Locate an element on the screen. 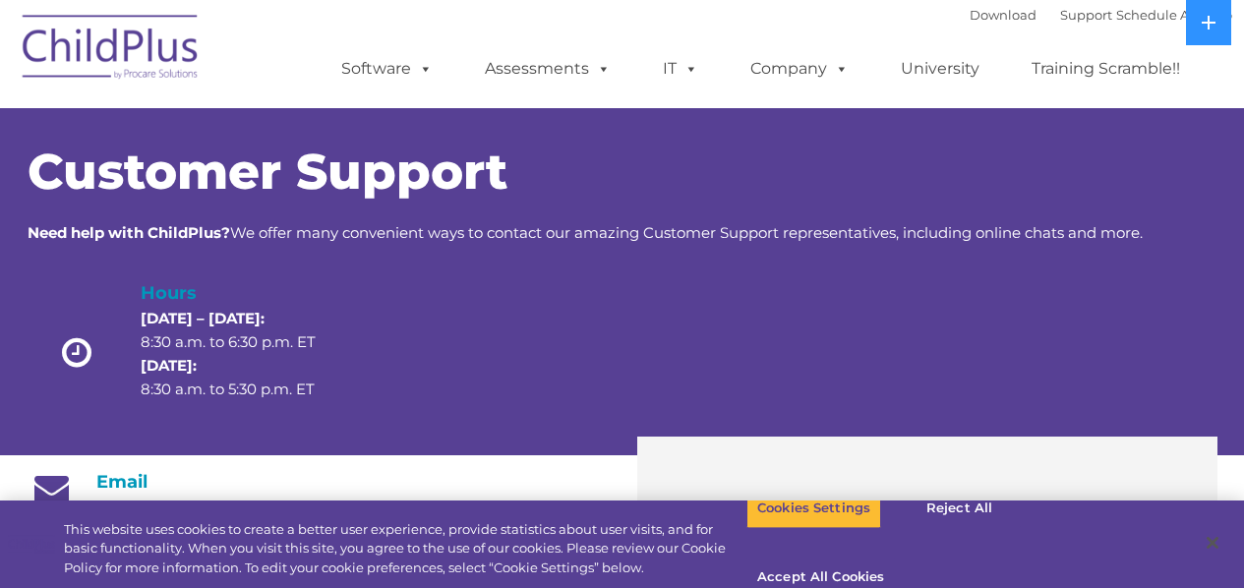 This screenshot has width=1244, height=588. span: We offer many convenient ways to contact our amazing Customer Support representatives, including ... is located at coordinates (585, 232).